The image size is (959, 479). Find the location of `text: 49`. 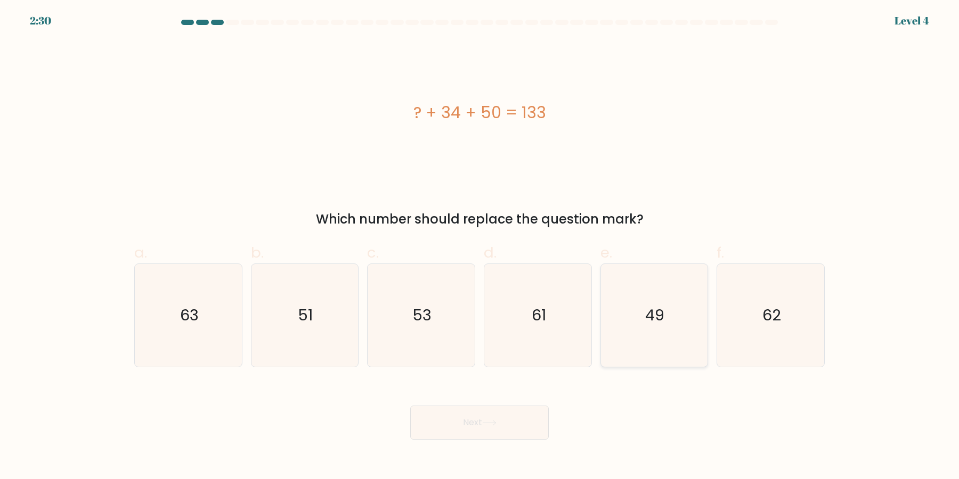

text: 49 is located at coordinates (655, 316).